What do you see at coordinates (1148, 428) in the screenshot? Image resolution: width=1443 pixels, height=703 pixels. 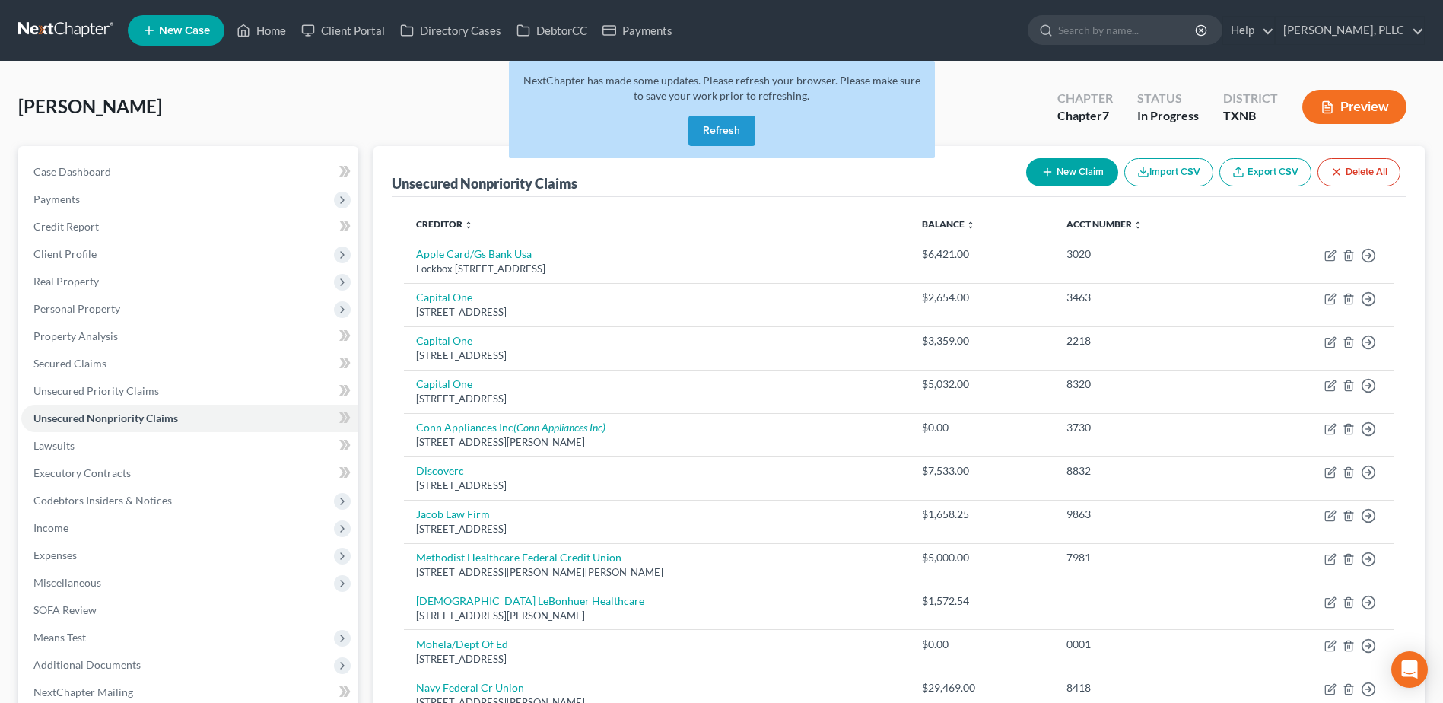 I see `div: 3730` at bounding box center [1148, 428].